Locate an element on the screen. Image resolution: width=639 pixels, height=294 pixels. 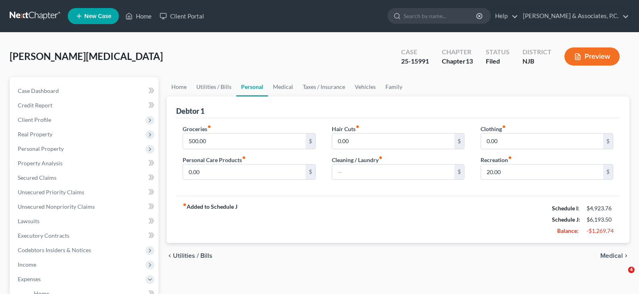
a: Unsecured Nonpriority Claims is located at coordinates (85, 207).